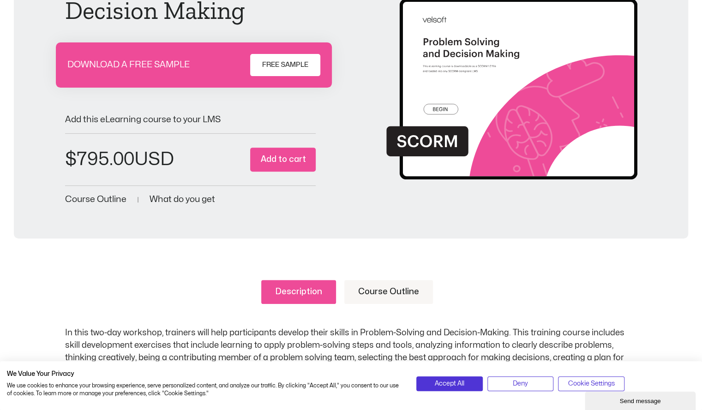 The image size is (702, 410). I want to click on a: FREE SAMPLE, so click(285, 65).